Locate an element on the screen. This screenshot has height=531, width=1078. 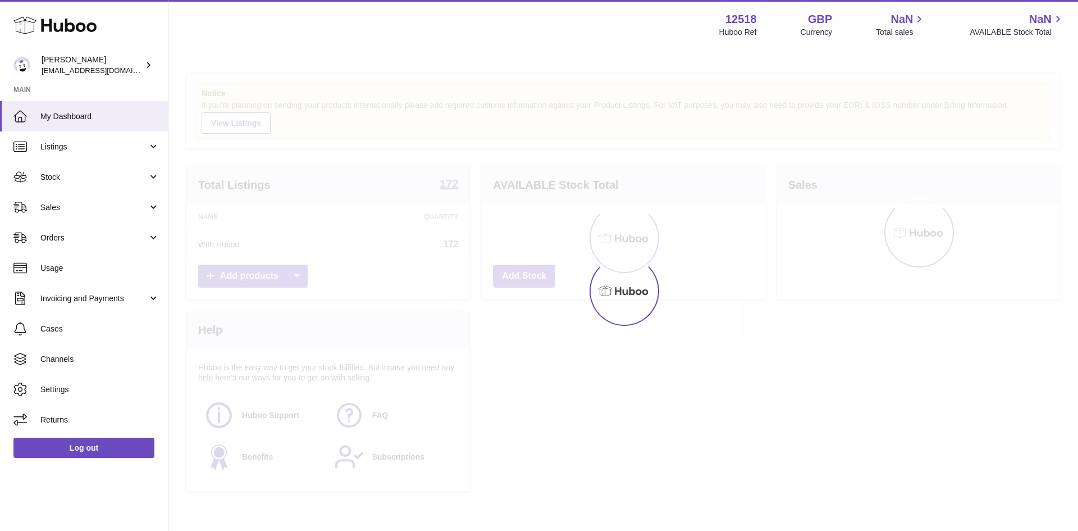
span: Stock is located at coordinates (94, 177).